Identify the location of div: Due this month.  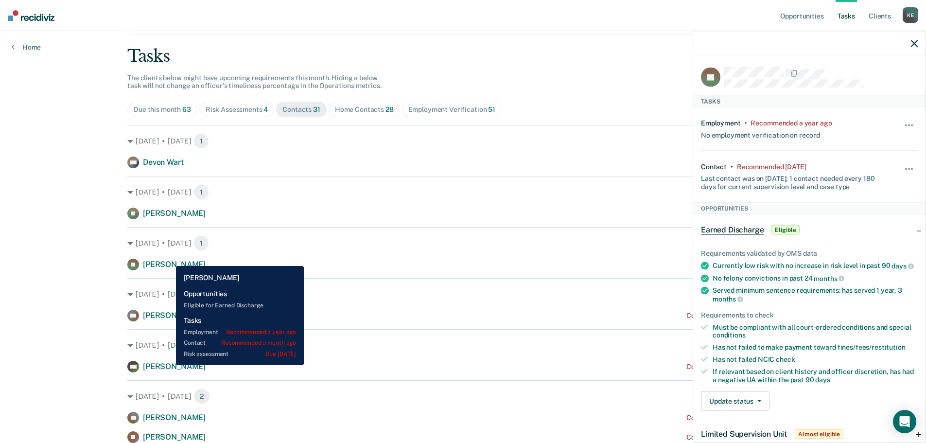
(162, 109).